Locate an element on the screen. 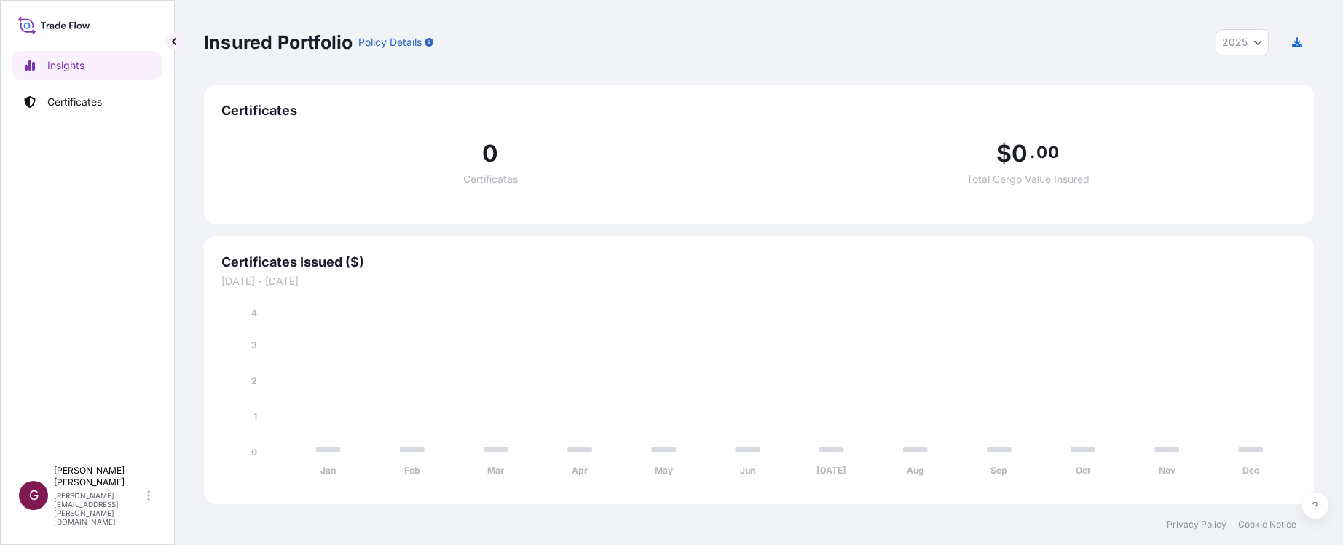 This screenshot has height=545, width=1343. span: G is located at coordinates (34, 495).